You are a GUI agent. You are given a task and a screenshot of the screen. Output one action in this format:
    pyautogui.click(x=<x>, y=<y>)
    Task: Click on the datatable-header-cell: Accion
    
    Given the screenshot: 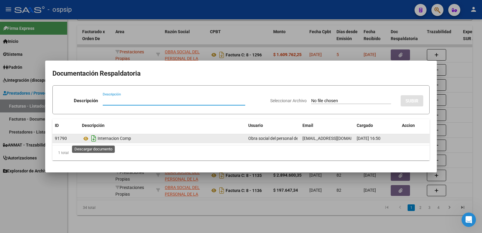 What is the action you would take?
    pyautogui.click(x=414, y=125)
    